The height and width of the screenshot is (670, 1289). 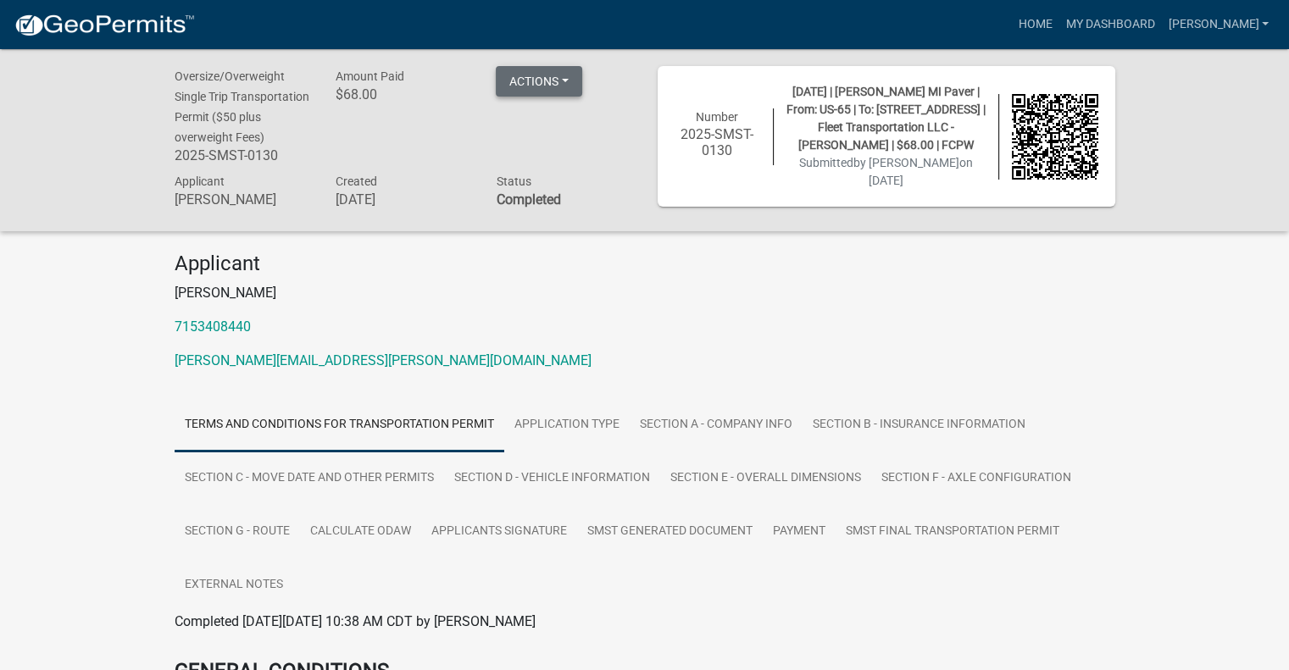 What do you see at coordinates (199, 181) in the screenshot?
I see `span: Applicant` at bounding box center [199, 181].